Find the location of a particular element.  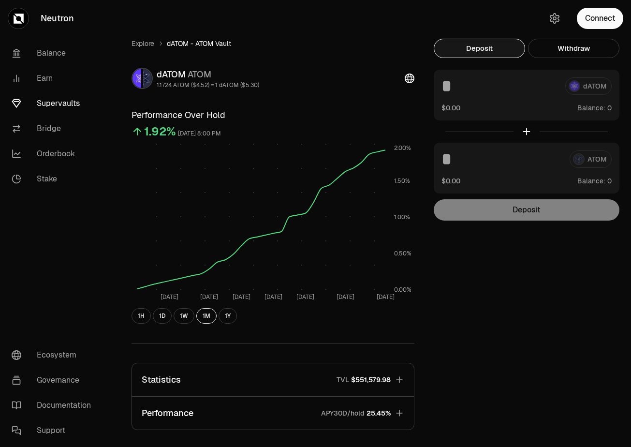

a: Orderbook is located at coordinates (54, 154).